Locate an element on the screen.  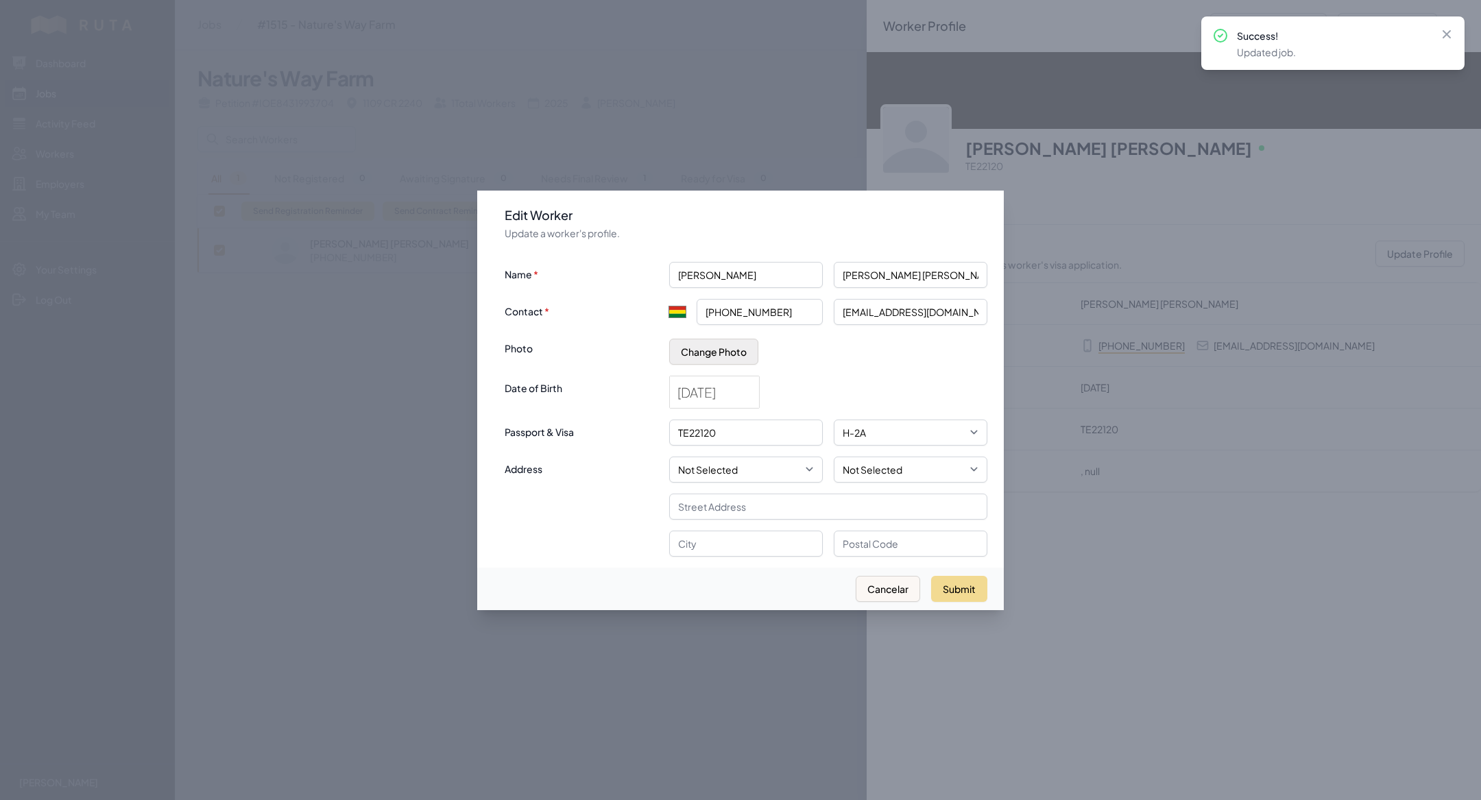
label: Date of Birth is located at coordinates (582, 386).